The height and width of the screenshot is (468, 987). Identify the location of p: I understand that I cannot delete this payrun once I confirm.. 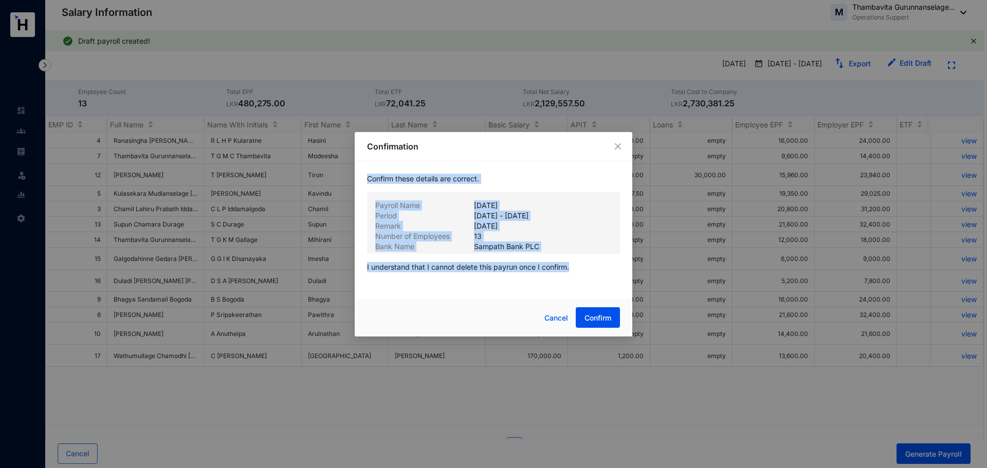
(494, 267).